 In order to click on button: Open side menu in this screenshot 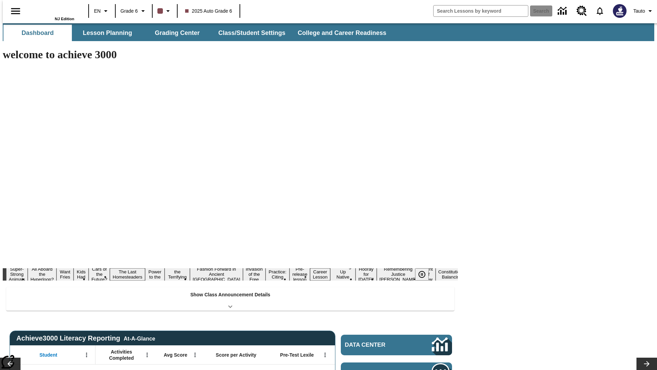, I will do `click(15, 11)`.